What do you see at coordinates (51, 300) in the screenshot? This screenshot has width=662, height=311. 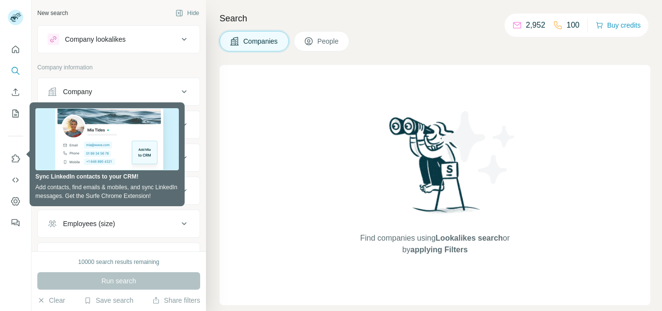 I see `button: Clear` at bounding box center [51, 300].